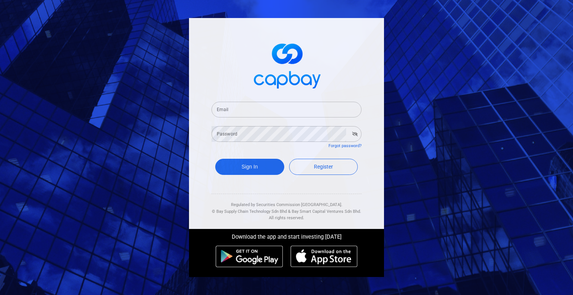 This screenshot has width=573, height=295. I want to click on span: Bay Smart Capital Ventures Sdn Bhd., so click(326, 211).